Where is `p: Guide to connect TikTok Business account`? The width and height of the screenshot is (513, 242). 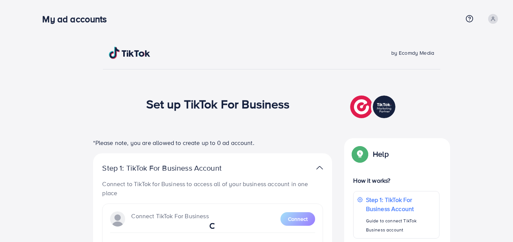 p: Guide to connect TikTok Business account is located at coordinates (401, 225).